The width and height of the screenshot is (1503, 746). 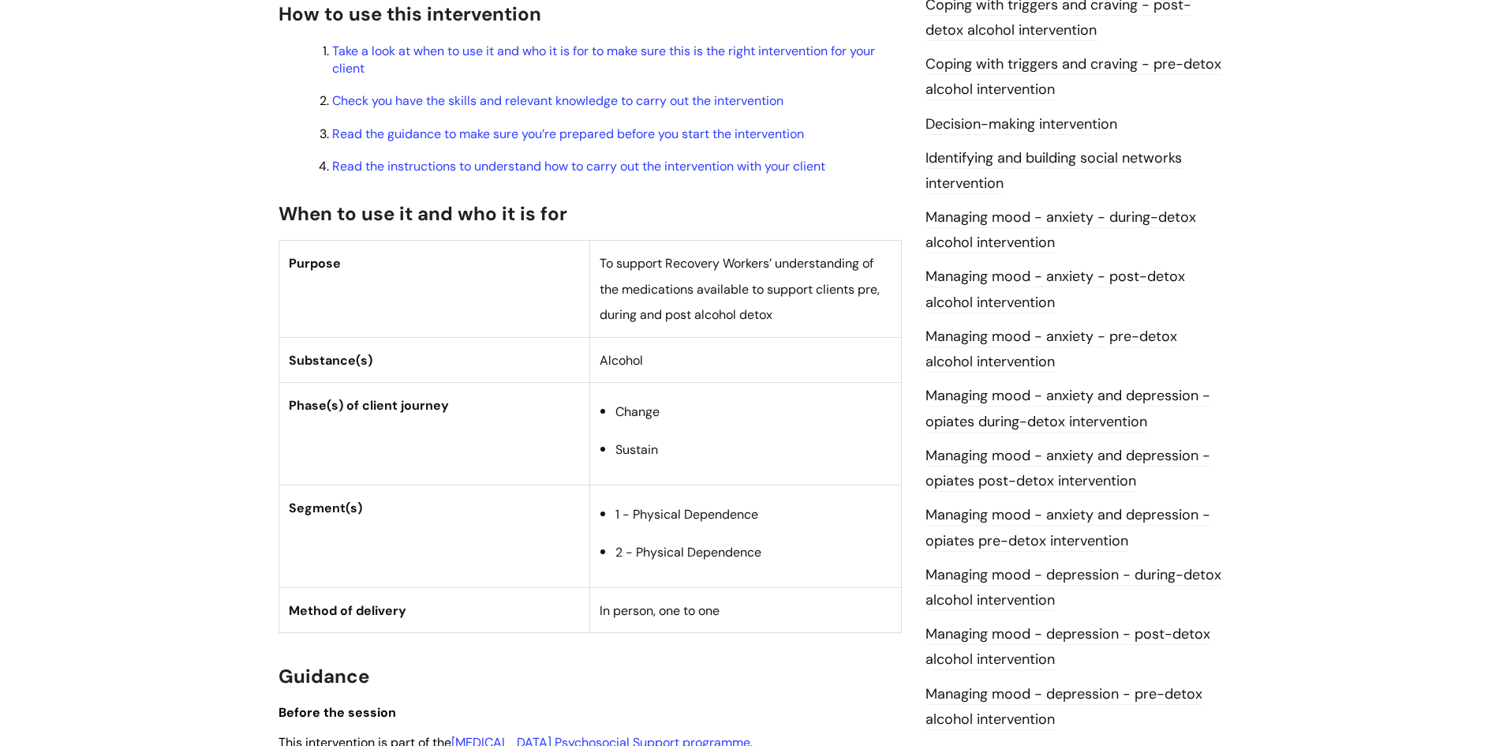 What do you see at coordinates (315, 263) in the screenshot?
I see `span: Purpose` at bounding box center [315, 263].